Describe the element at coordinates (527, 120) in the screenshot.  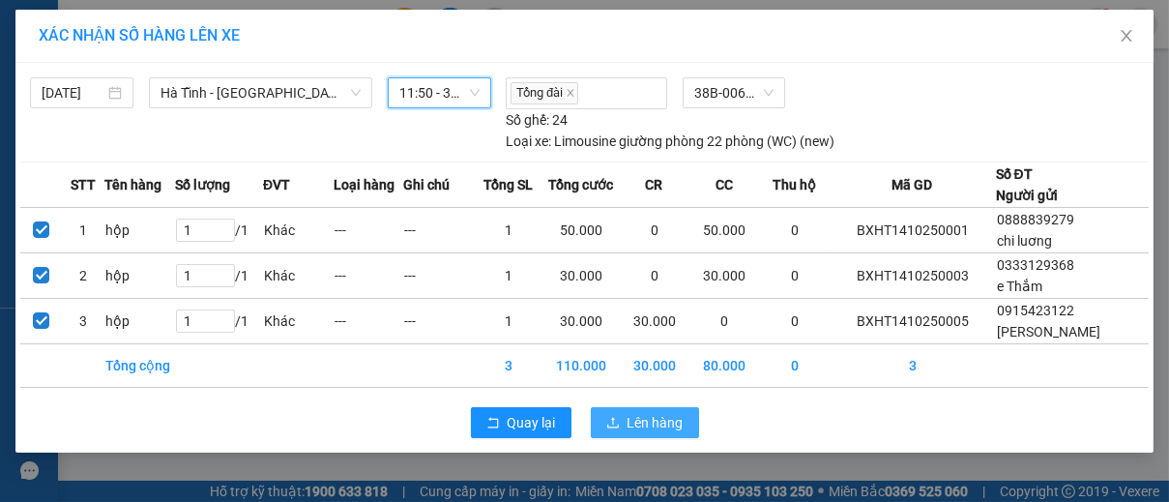
I see `span: Số ghế:` at that location.